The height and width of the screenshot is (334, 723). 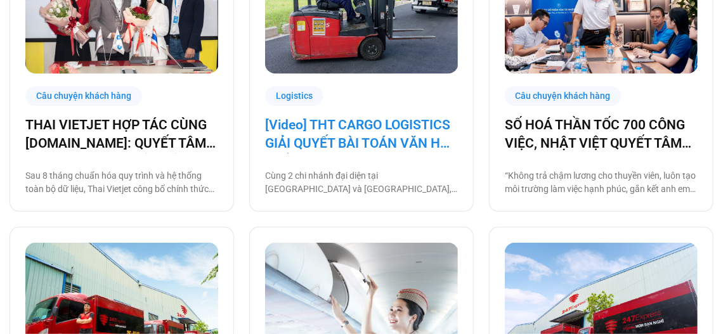 What do you see at coordinates (361, 134) in the screenshot?
I see `a: [Video] THT CARGO LOGISTICS GIẢI QUYẾT BÀI TOÁN VĂN HÓA NHẰM TĂNG TRƯỞNG BỀN VỮNG CÙNG BASE` at bounding box center [361, 134].